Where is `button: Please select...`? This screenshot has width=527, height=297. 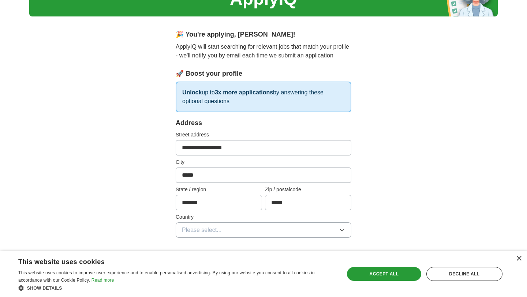 button: Please select... is located at coordinates (263, 230).